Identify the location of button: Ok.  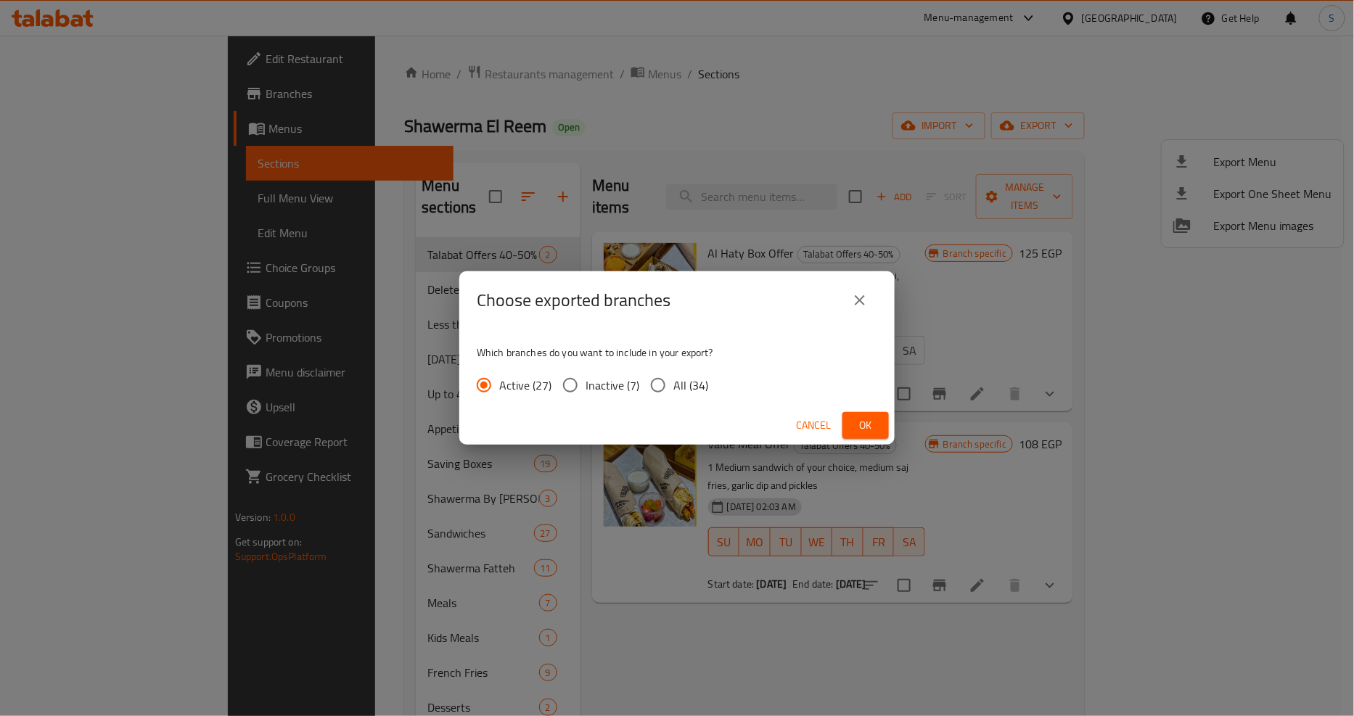
(866, 425).